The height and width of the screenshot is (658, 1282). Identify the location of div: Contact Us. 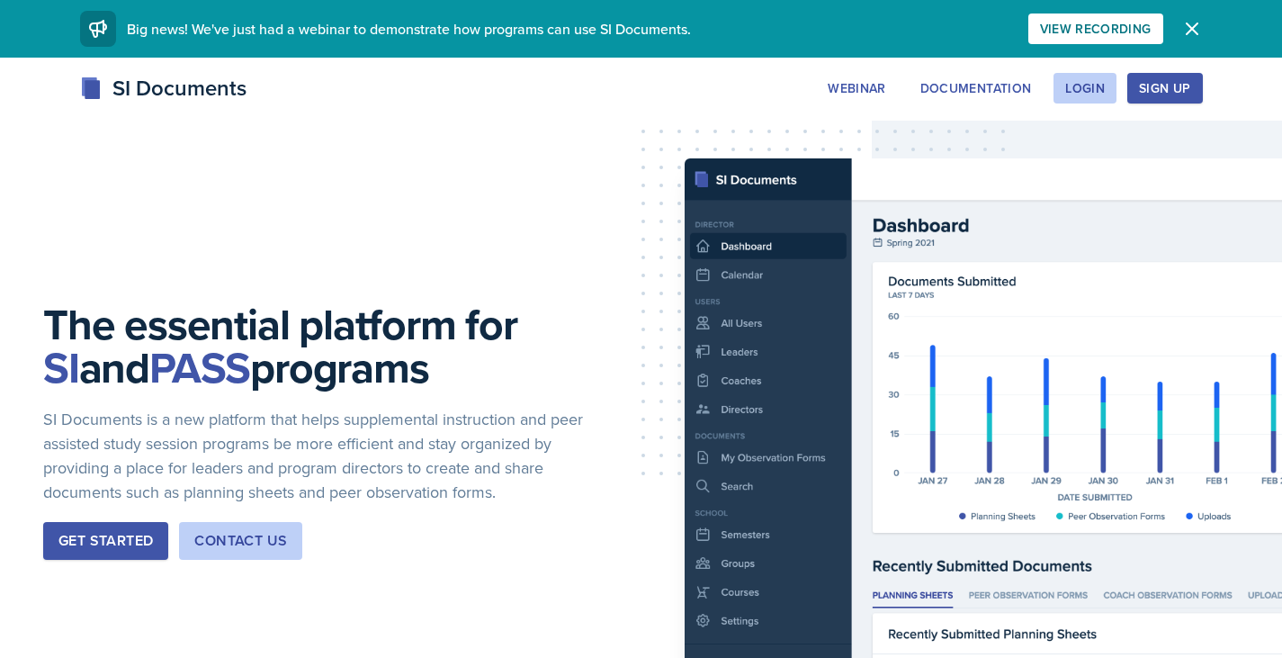
(240, 541).